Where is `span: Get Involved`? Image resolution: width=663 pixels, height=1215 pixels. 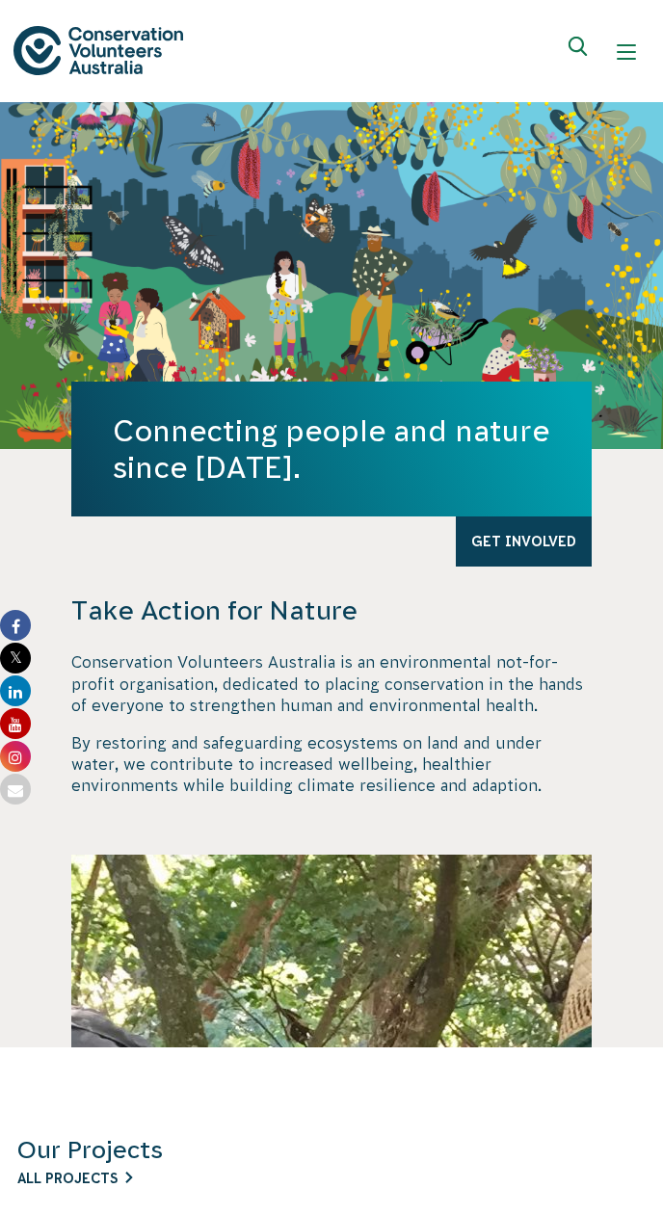
span: Get Involved is located at coordinates (523, 542).